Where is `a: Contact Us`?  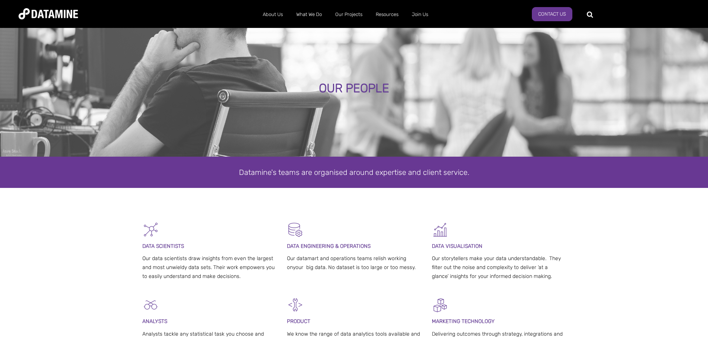 a: Contact Us is located at coordinates (552, 14).